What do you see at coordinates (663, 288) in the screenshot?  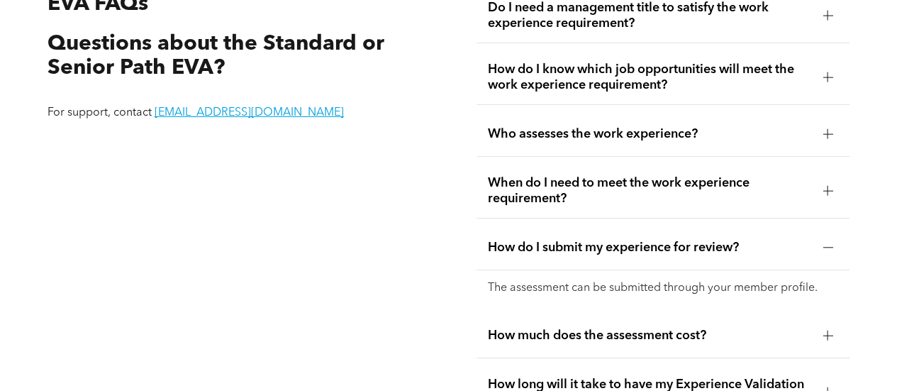 I see `p: The assessment can be submitted through your member profile.` at bounding box center [663, 288].